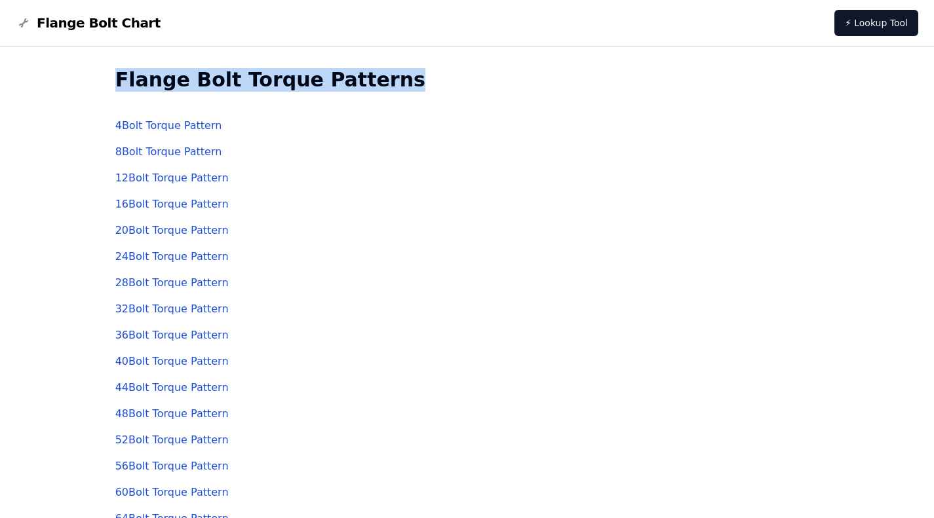 This screenshot has height=518, width=934. Describe the element at coordinates (168, 125) in the screenshot. I see `a: 4Bolt Torque Pattern` at that location.